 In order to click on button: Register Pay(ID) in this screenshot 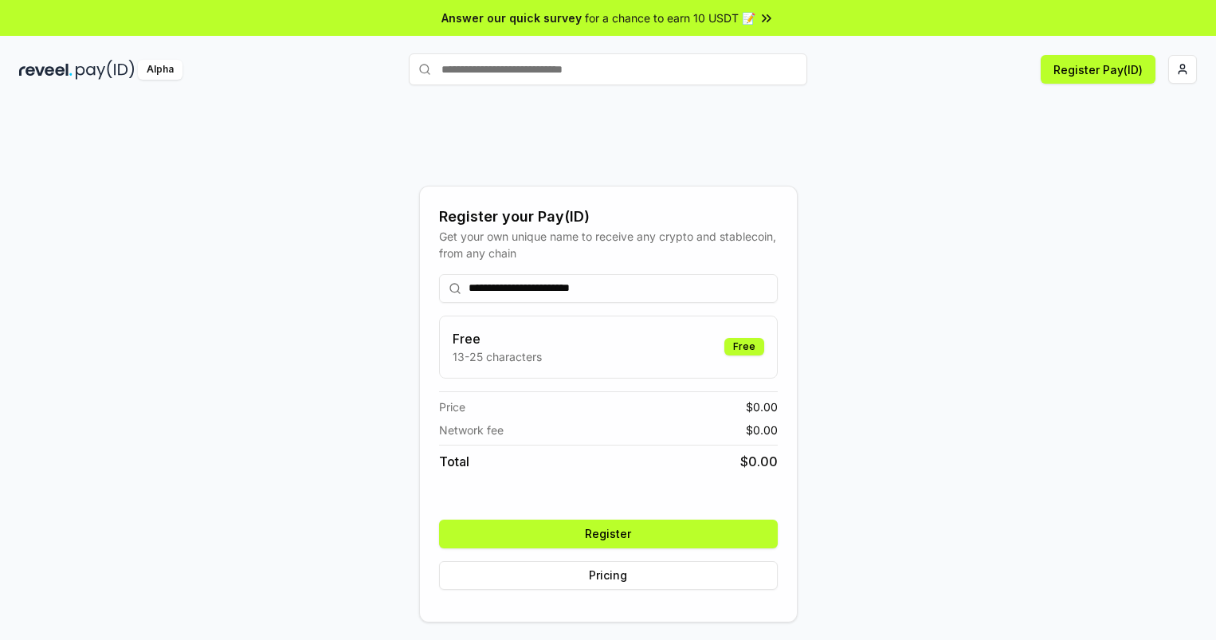, I will do `click(1098, 69)`.